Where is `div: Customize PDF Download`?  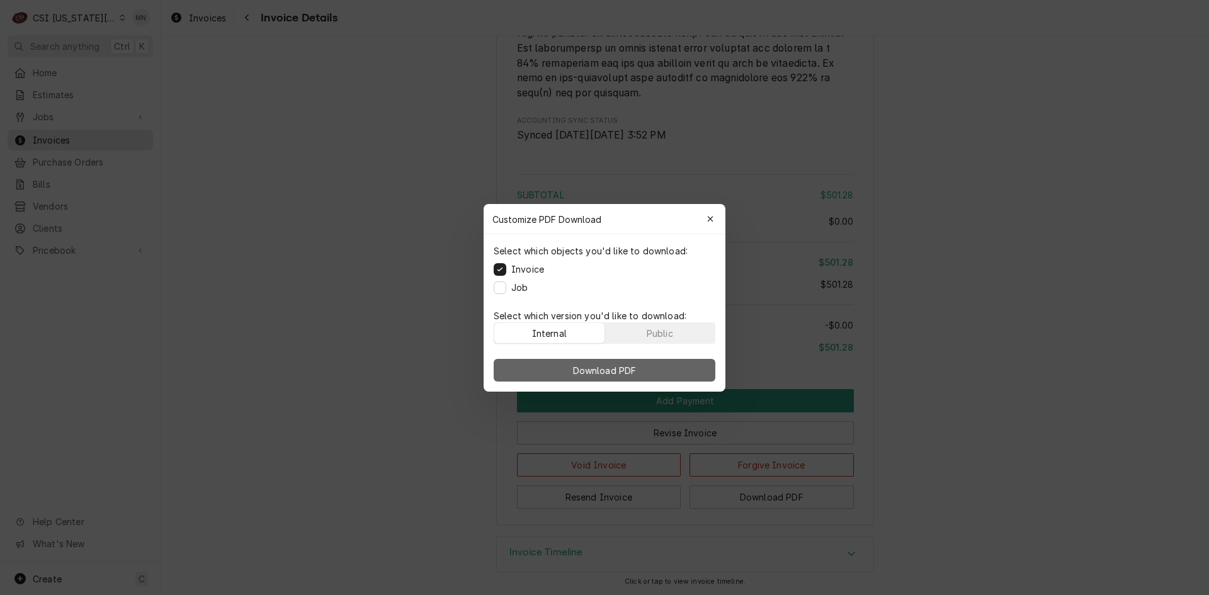 div: Customize PDF Download is located at coordinates (604, 219).